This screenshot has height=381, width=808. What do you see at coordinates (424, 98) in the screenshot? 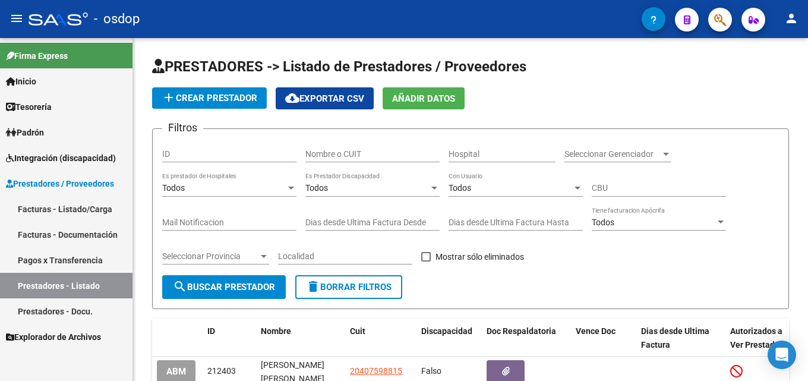
I see `button: Añadir Datos` at bounding box center [424, 98].